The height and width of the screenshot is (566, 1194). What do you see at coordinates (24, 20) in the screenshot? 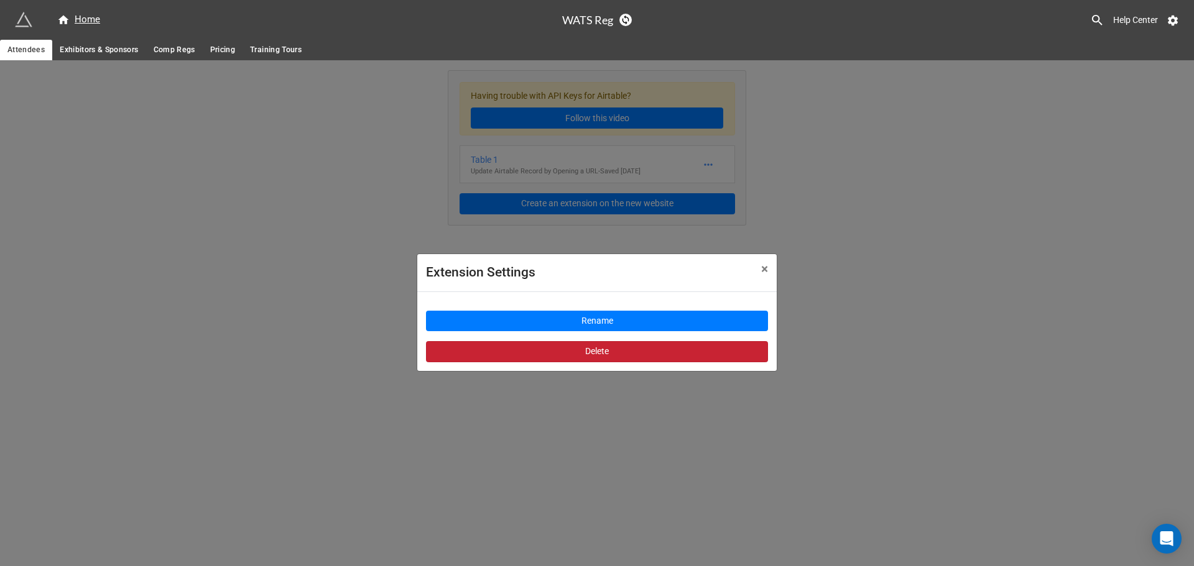
I see `img: miniextensions-icon.73ae0678.png` at bounding box center [24, 20].